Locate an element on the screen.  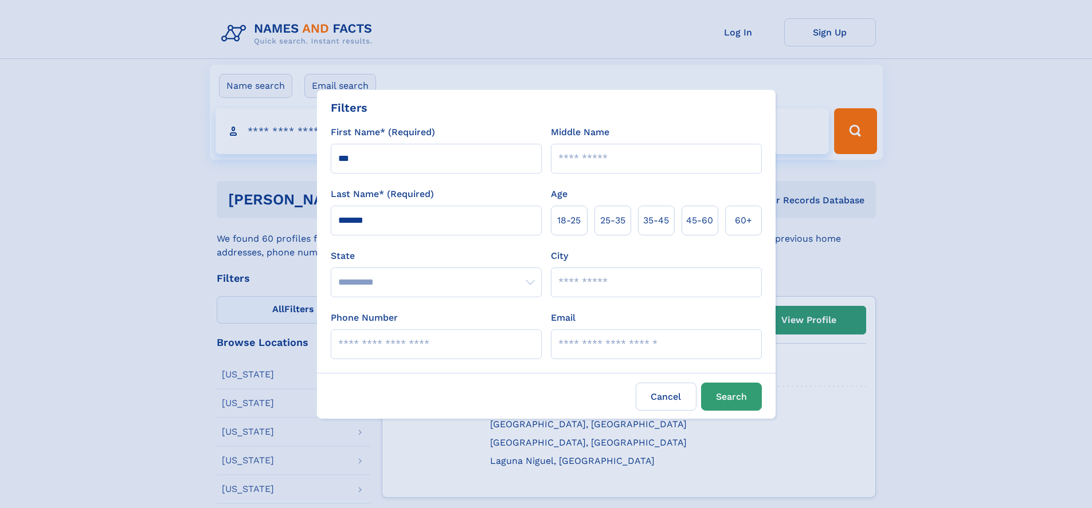
label: First Name* (Required) is located at coordinates (383, 132).